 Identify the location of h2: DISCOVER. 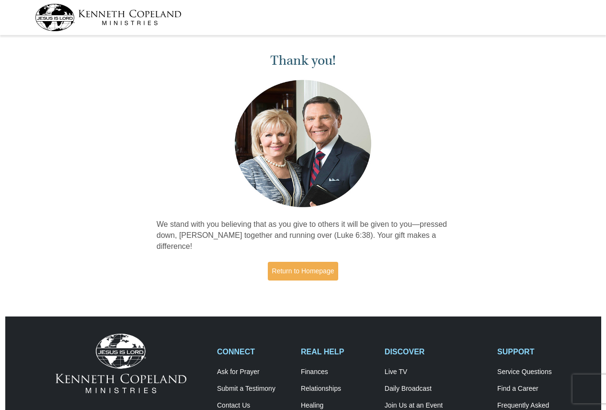
(436, 351).